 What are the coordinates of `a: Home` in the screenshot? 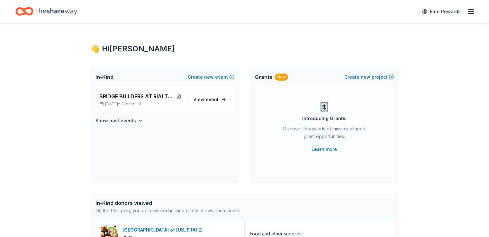 It's located at (46, 11).